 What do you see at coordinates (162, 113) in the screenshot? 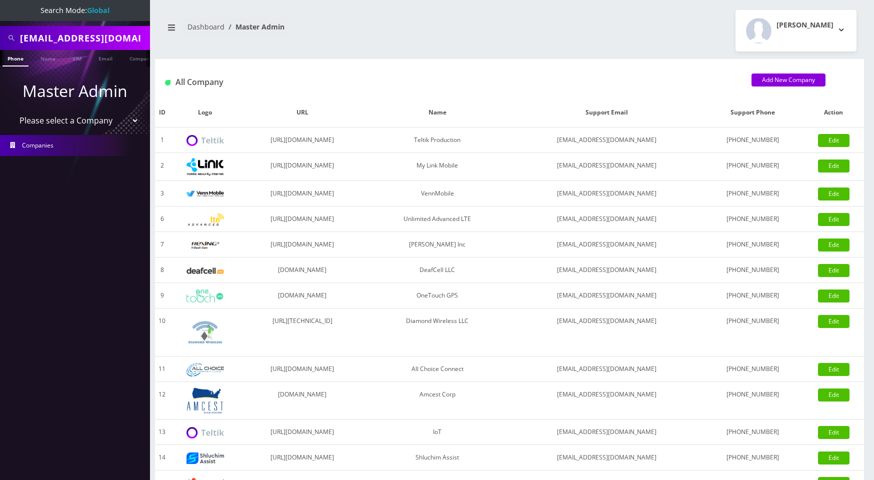
I see `th: ID` at bounding box center [162, 113].